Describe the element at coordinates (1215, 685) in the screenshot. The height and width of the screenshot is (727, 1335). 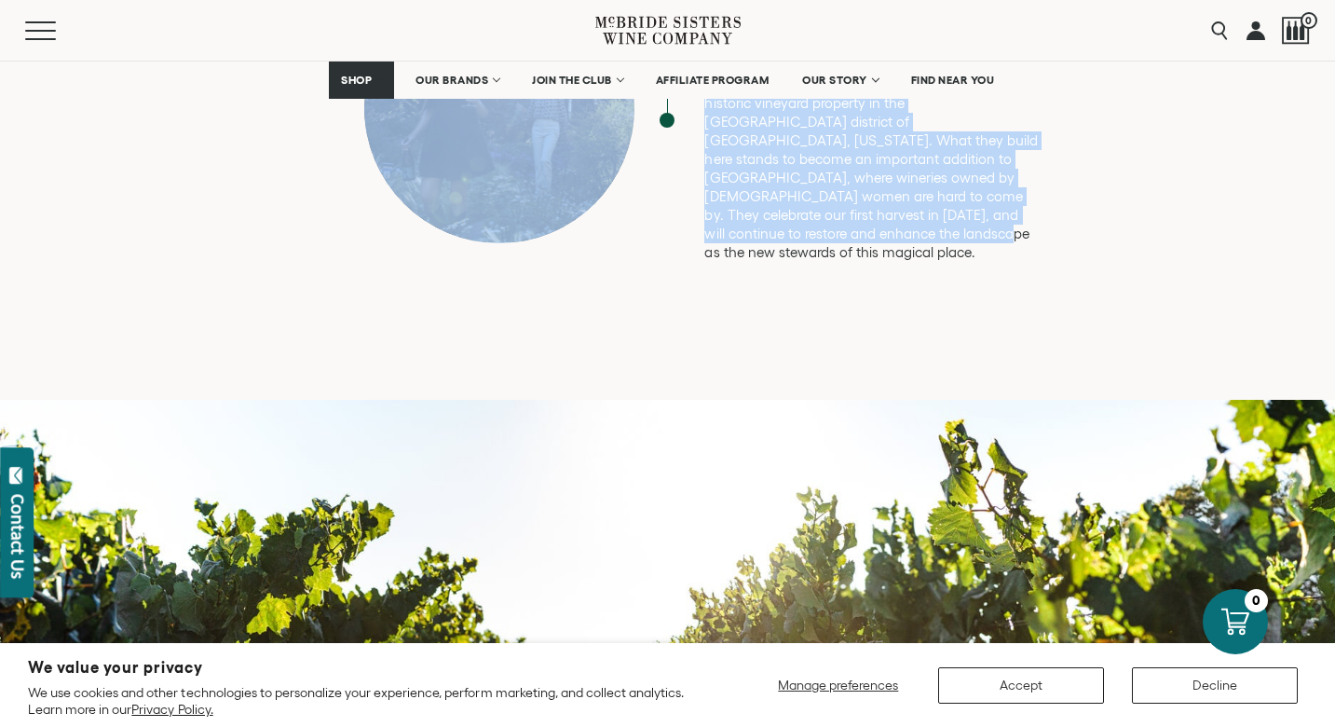
I see `button: Decline` at that location.